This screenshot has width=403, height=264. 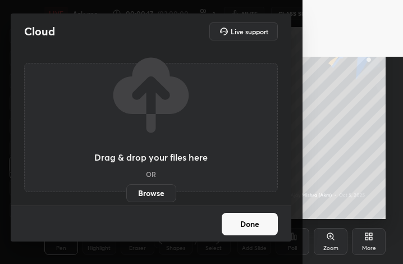 What do you see at coordinates (39, 31) in the screenshot?
I see `h2: Cloud` at bounding box center [39, 31].